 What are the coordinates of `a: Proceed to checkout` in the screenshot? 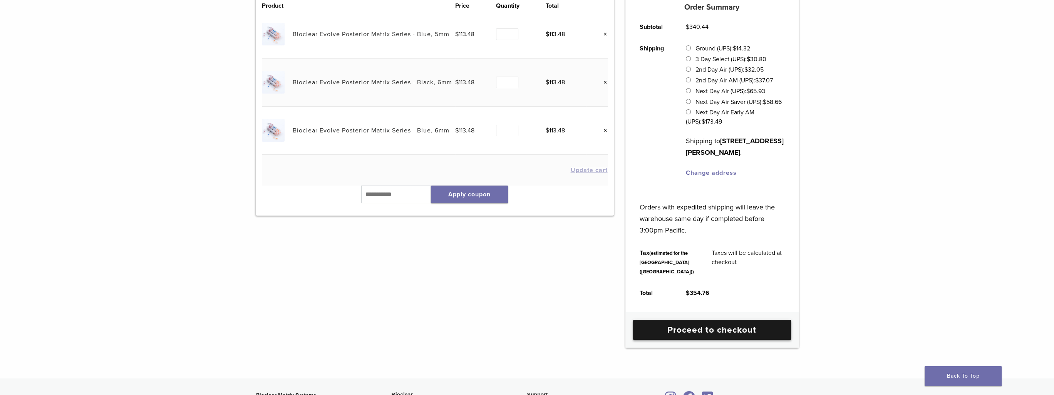 It's located at (712, 330).